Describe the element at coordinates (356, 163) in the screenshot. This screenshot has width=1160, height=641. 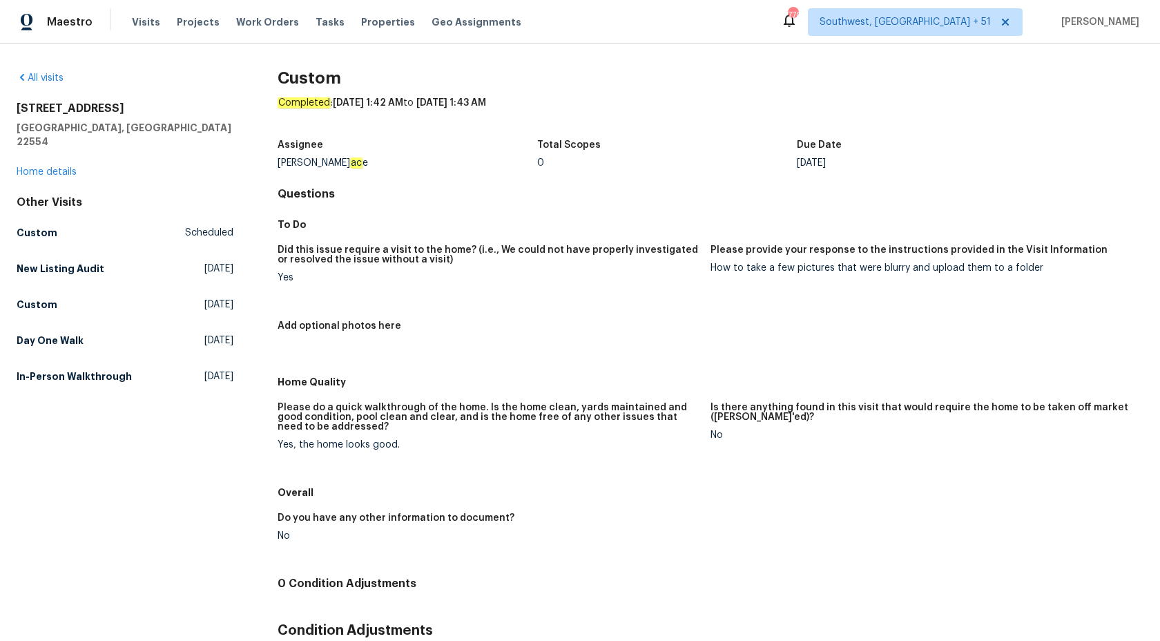
I see `em: ac` at that location.